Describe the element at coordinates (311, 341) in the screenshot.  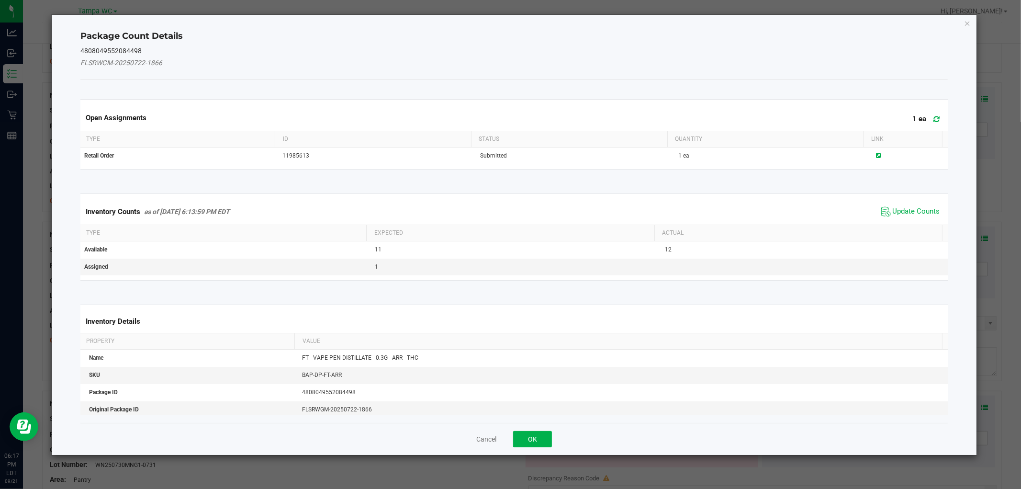
I see `span: Value` at that location.